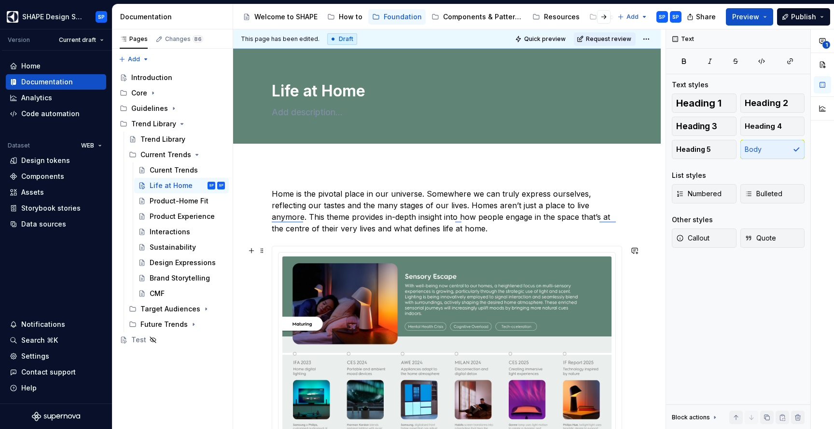 This screenshot has height=429, width=834. I want to click on div: How to, so click(350, 17).